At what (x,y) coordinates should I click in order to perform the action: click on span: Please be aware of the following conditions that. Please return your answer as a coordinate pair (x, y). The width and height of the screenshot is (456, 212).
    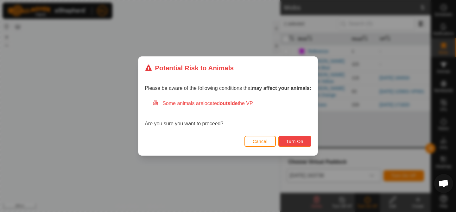
    Looking at the image, I should click on (228, 88).